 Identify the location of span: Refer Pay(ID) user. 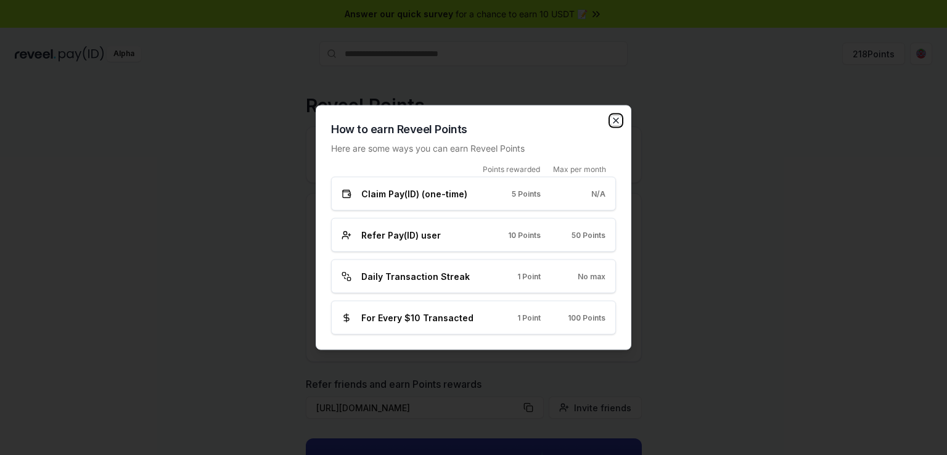
(401, 235).